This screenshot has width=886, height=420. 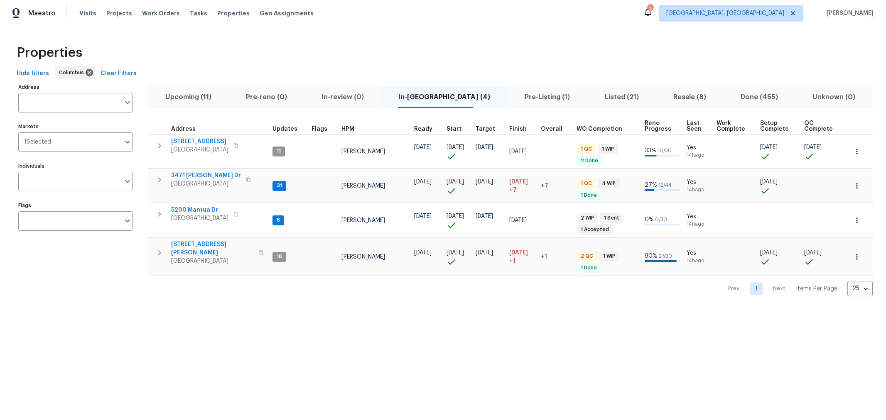 I want to click on div: 1, so click(x=650, y=9).